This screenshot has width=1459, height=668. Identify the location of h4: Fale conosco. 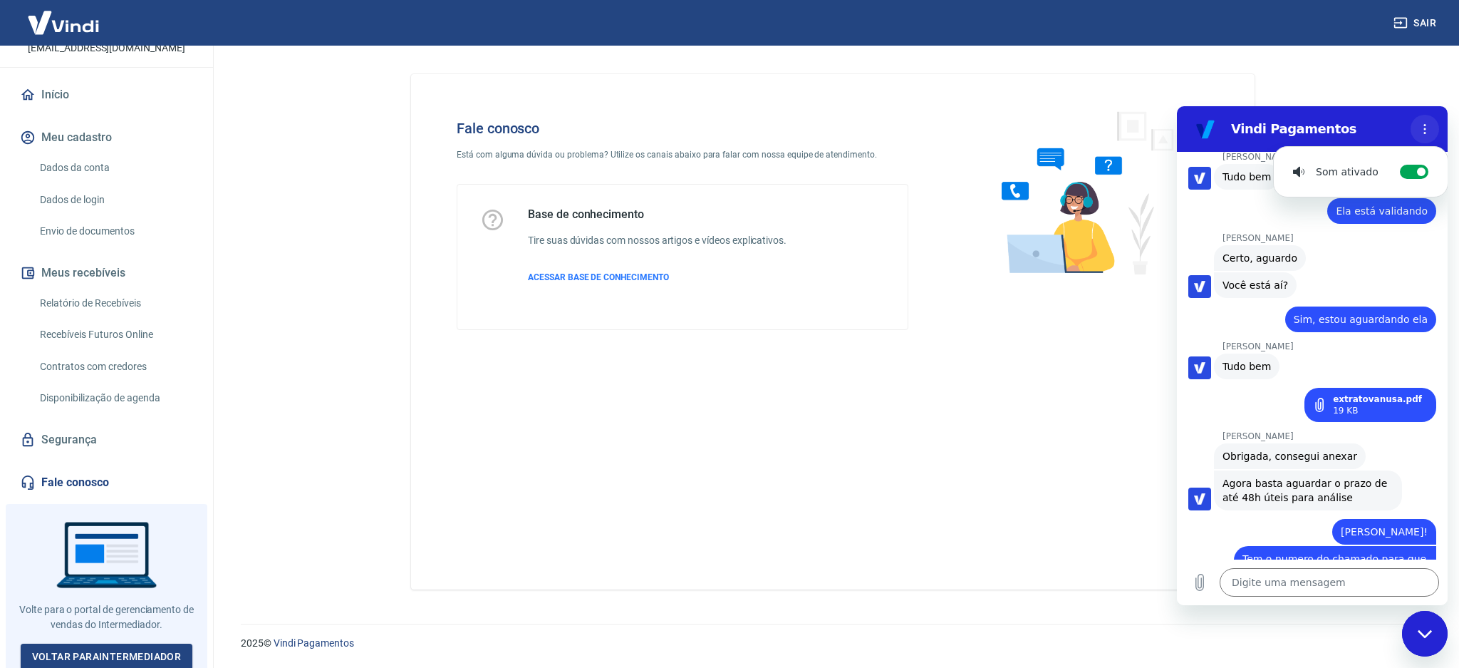
(683, 128).